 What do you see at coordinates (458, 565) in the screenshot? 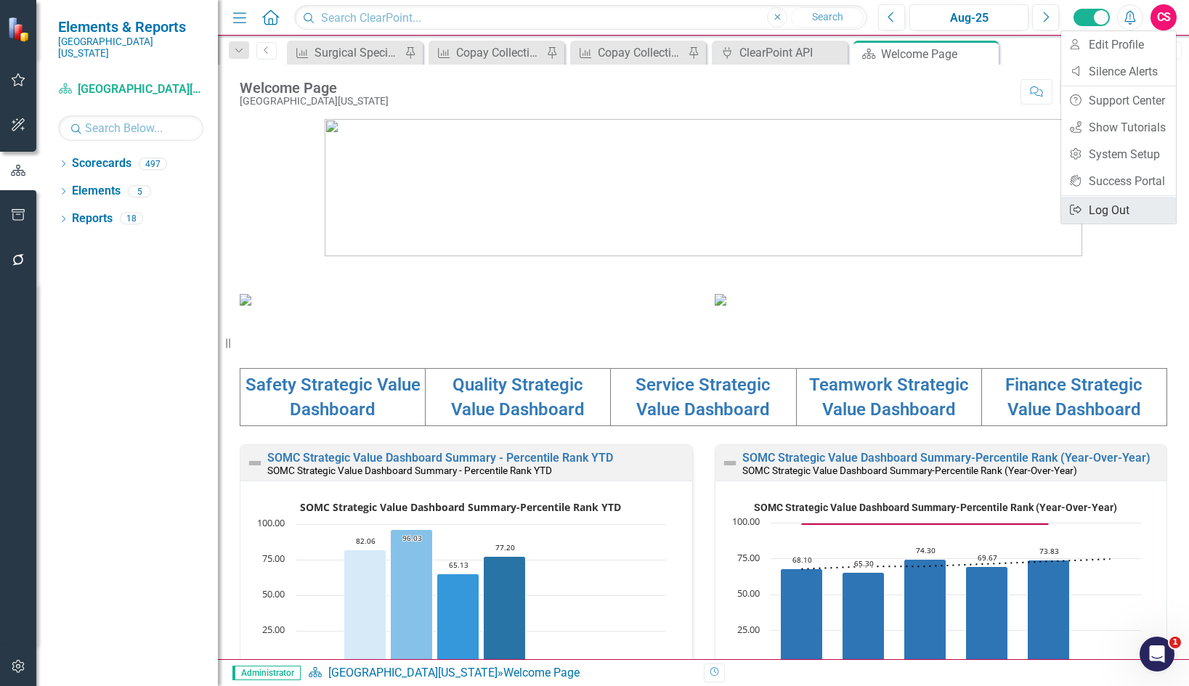
I see `text: 65.13` at bounding box center [458, 565].